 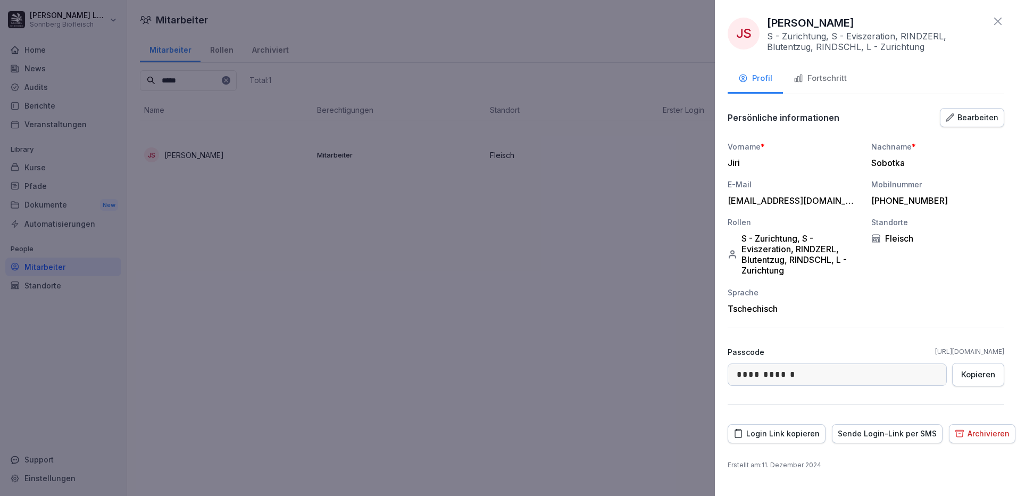 I want to click on button: Login Link kopieren, so click(x=777, y=434).